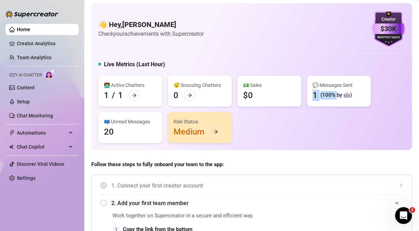 The image size is (419, 231). What do you see at coordinates (336, 95) in the screenshot?
I see `div: (100% by 🤖)` at bounding box center [336, 95].